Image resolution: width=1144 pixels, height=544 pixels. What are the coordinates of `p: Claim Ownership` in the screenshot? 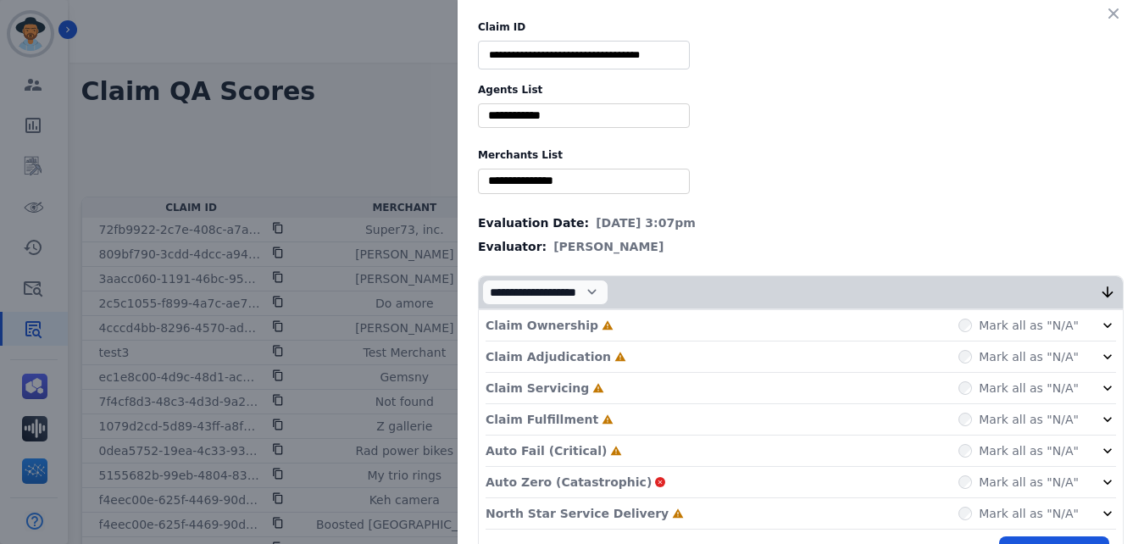 It's located at (542, 326).